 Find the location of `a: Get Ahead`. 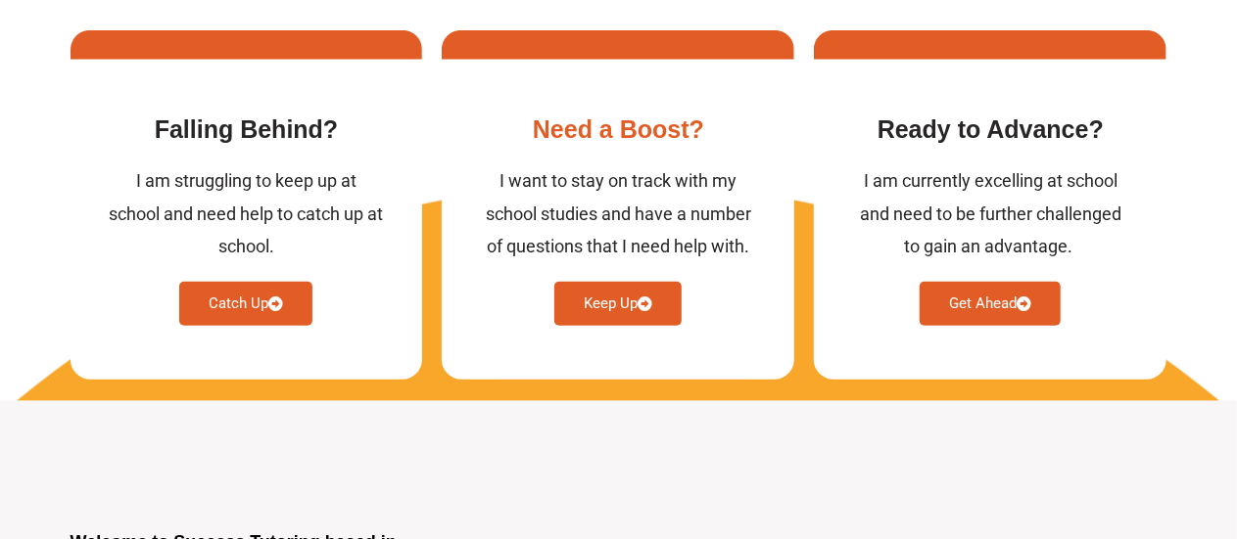

a: Get Ahead is located at coordinates (990, 304).